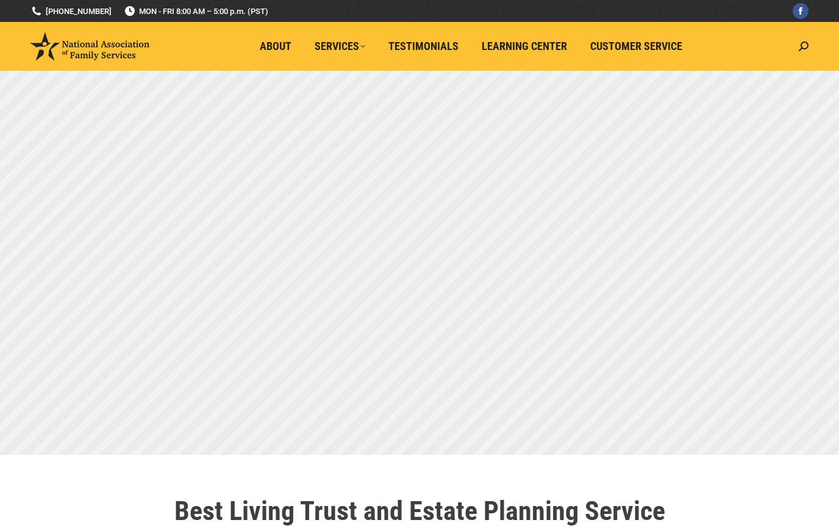 The image size is (839, 531). I want to click on h1: Best Living Trust and Estate Planning Service, so click(420, 511).